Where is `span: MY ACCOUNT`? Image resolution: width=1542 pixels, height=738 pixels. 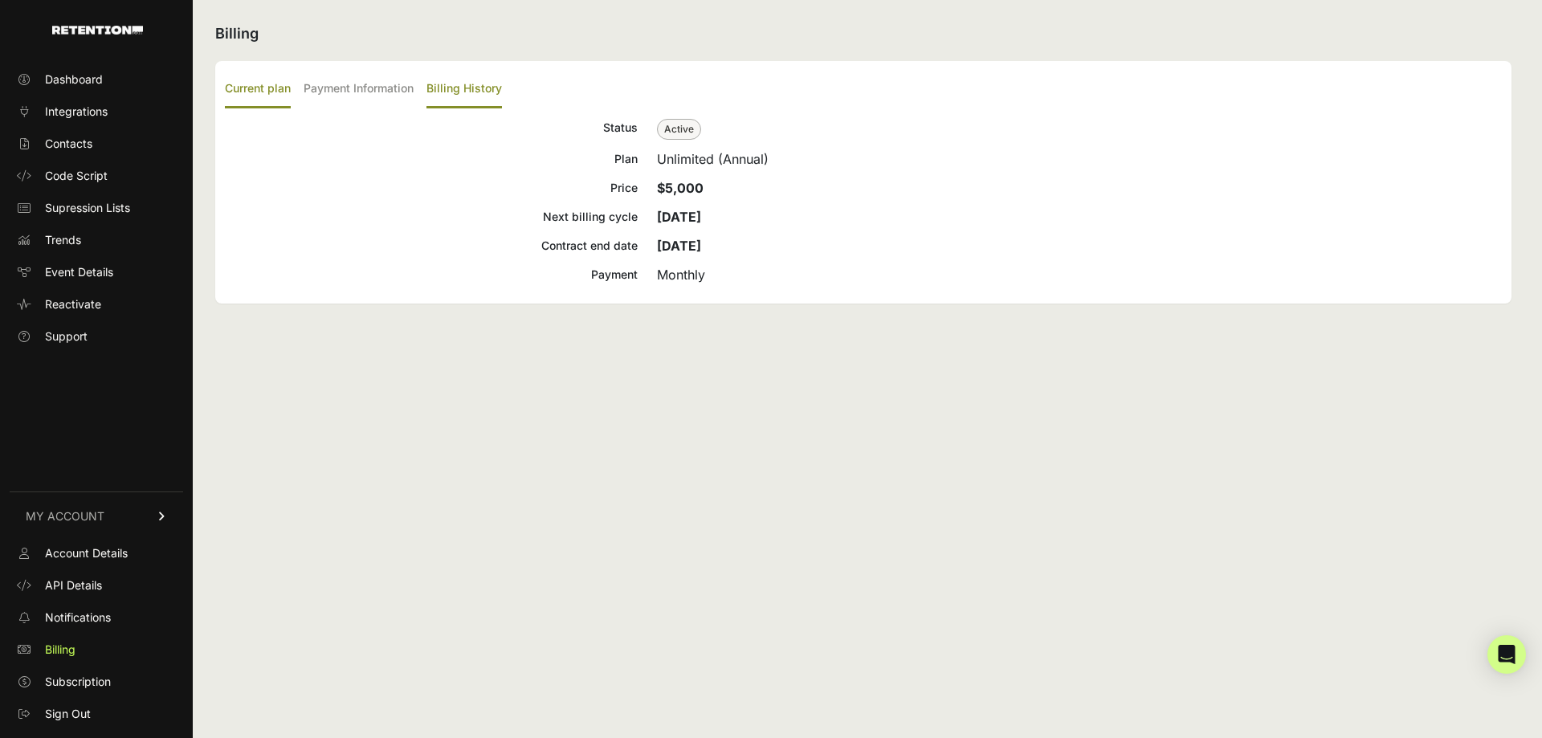 span: MY ACCOUNT is located at coordinates (65, 516).